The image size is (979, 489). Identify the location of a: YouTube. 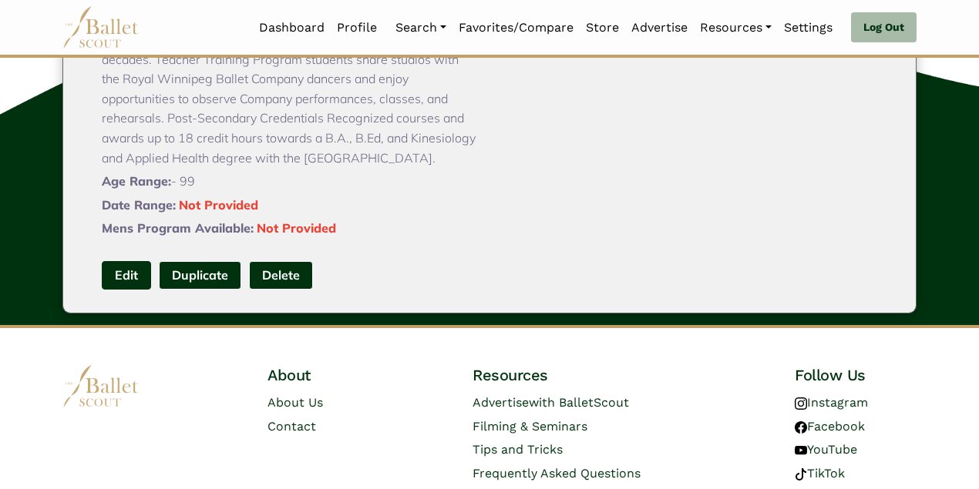
(825, 449).